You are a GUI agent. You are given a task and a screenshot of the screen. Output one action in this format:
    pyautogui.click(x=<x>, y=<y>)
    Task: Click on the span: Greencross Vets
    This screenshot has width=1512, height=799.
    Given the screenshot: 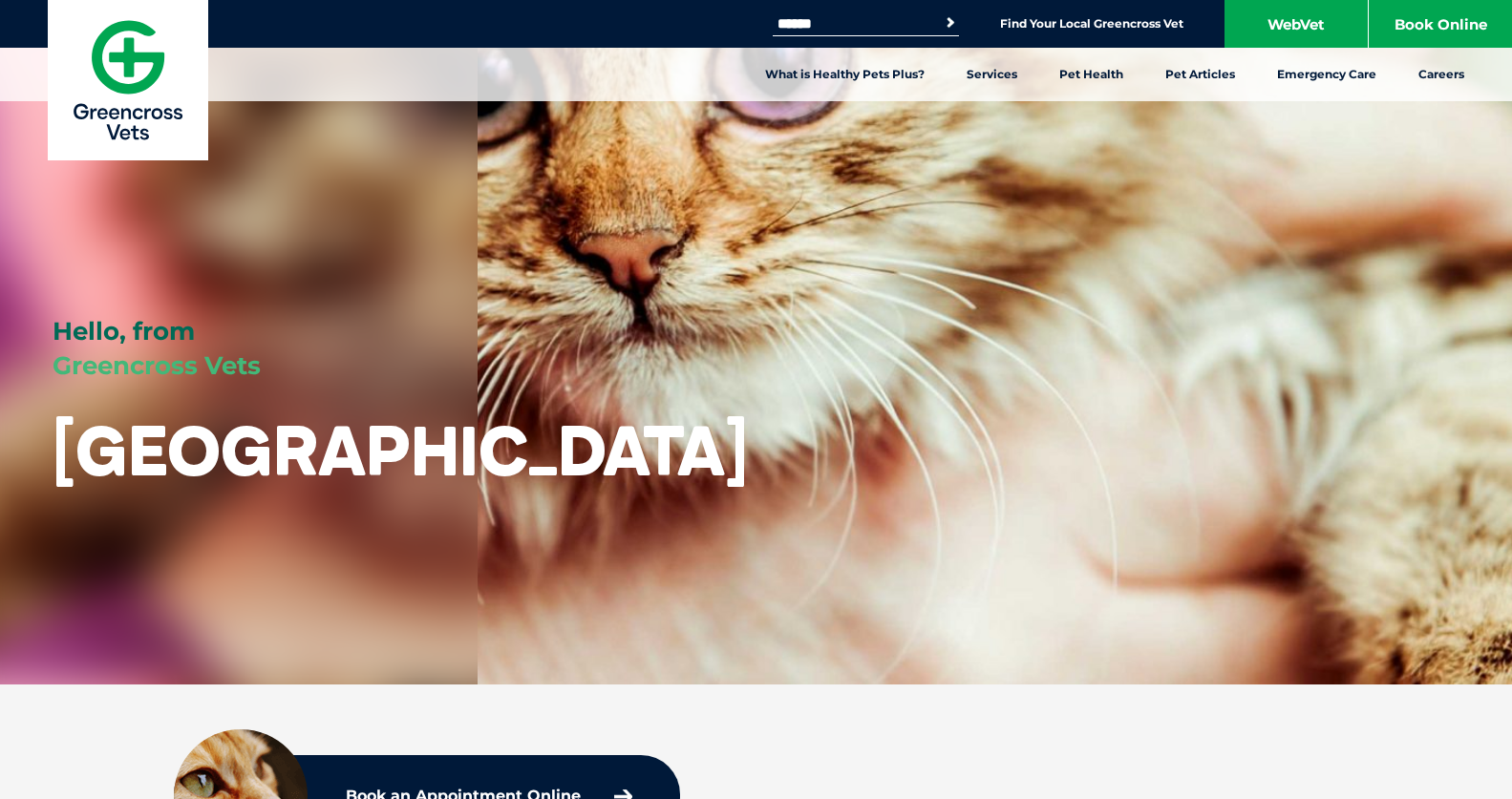 What is the action you would take?
    pyautogui.click(x=157, y=366)
    